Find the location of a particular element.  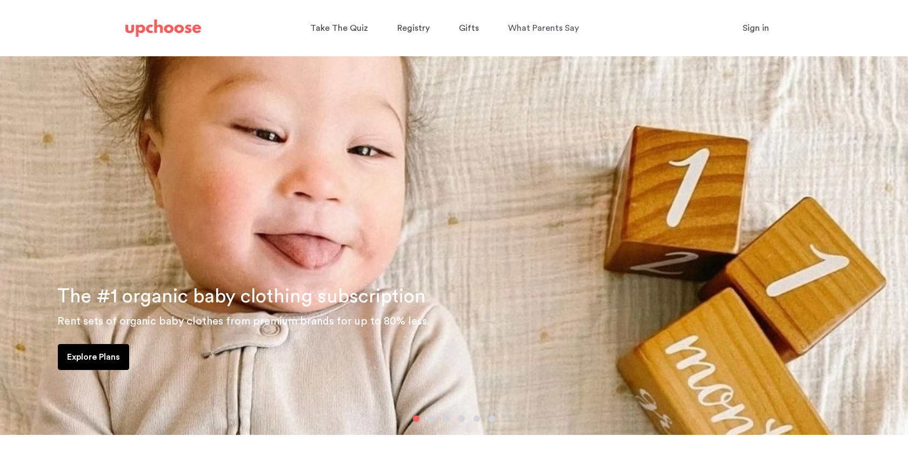

a: Registry is located at coordinates (415, 28).